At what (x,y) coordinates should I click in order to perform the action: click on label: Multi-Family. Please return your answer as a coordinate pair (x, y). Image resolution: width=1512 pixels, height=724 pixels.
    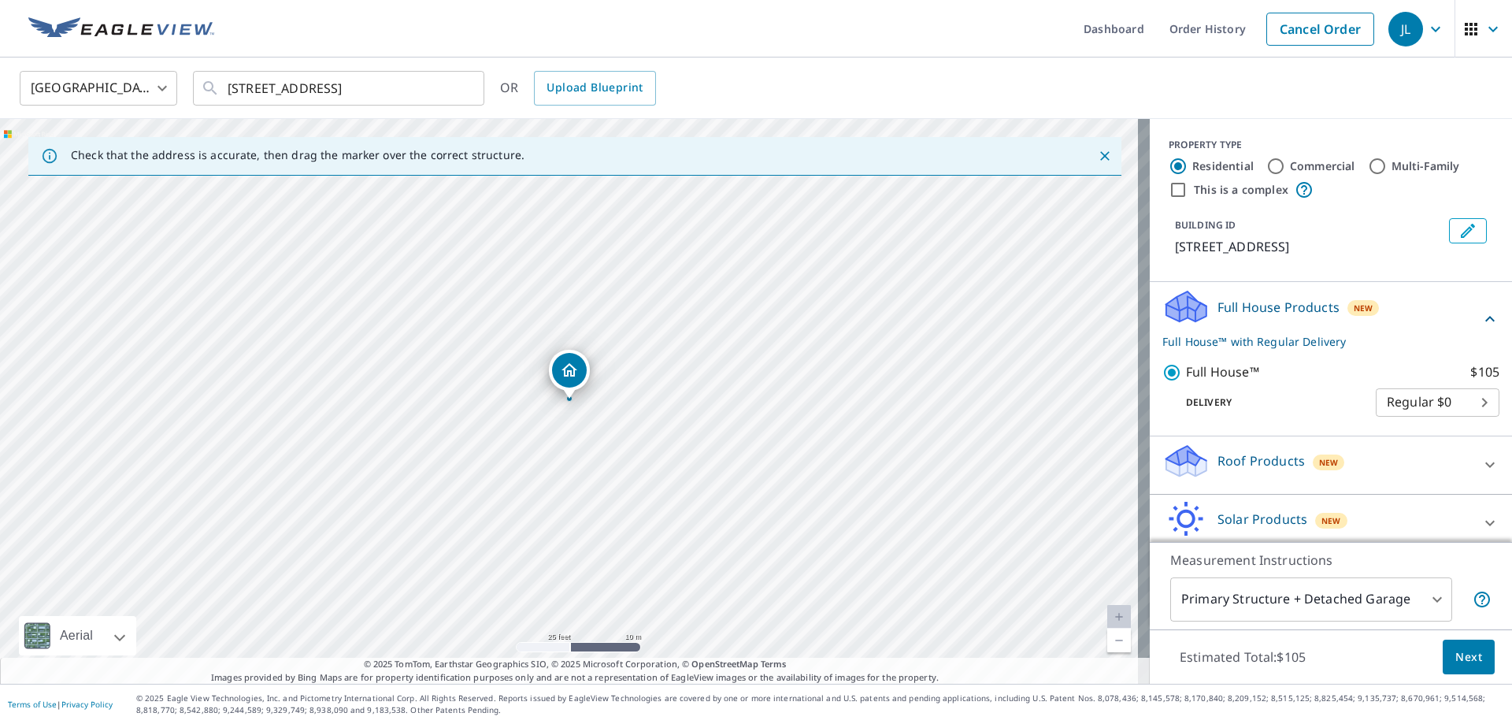
    Looking at the image, I should click on (1425, 166).